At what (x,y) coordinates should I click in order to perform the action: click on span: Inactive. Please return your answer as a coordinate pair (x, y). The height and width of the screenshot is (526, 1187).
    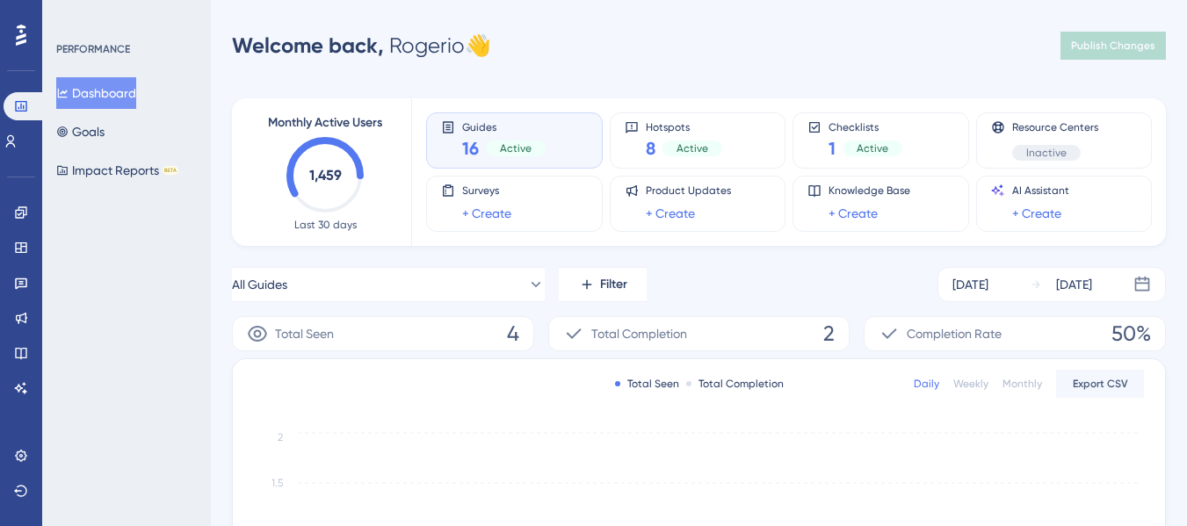
    Looking at the image, I should click on (1047, 153).